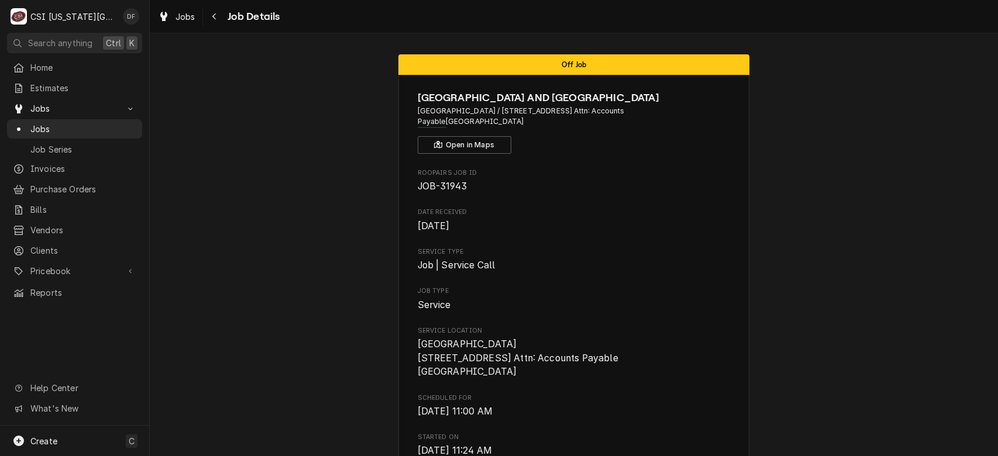 The height and width of the screenshot is (456, 998). What do you see at coordinates (83, 88) in the screenshot?
I see `span: Estimates` at bounding box center [83, 88].